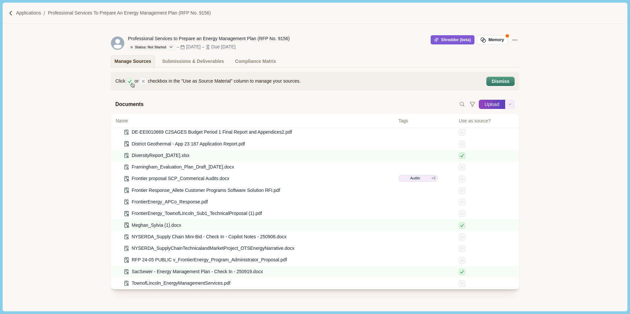 The height and width of the screenshot is (314, 630). Describe the element at coordinates (255, 61) in the screenshot. I see `a: Compliance Matrix` at that location.